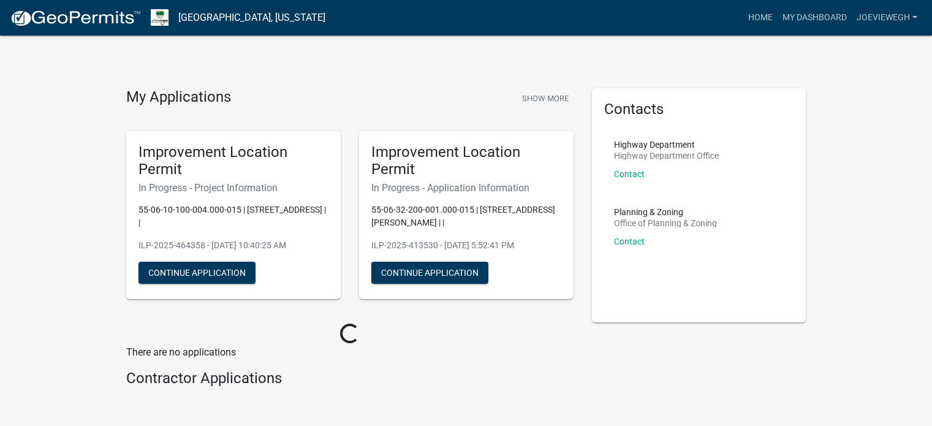 The width and height of the screenshot is (932, 426). What do you see at coordinates (546, 98) in the screenshot?
I see `button: Show More` at bounding box center [546, 98].